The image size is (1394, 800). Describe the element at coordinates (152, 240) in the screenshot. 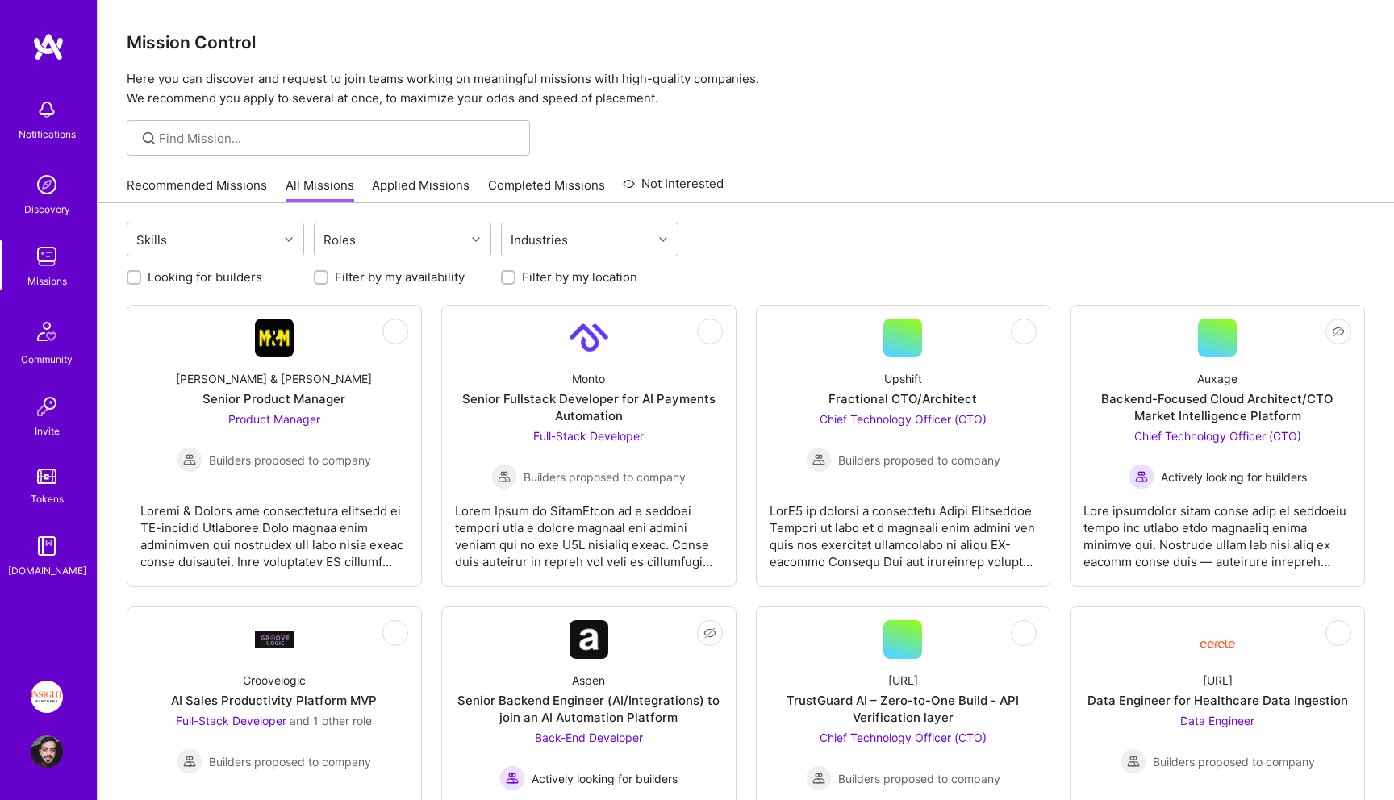

I see `div: Skills` at that location.